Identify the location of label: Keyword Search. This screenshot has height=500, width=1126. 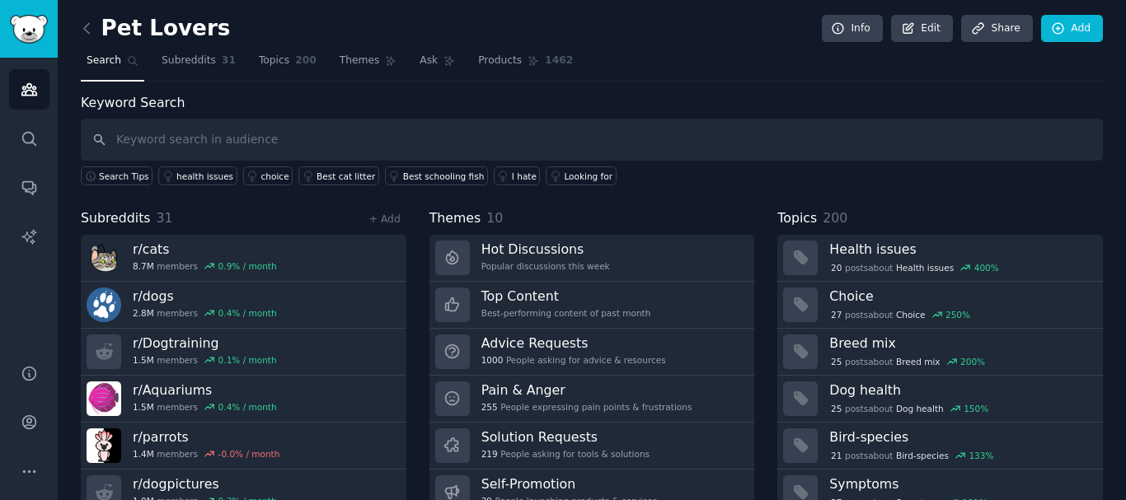
(133, 102).